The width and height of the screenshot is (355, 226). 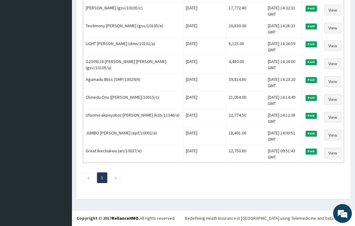 What do you see at coordinates (245, 136) in the screenshot?
I see `td: 18,401.00` at bounding box center [245, 136].